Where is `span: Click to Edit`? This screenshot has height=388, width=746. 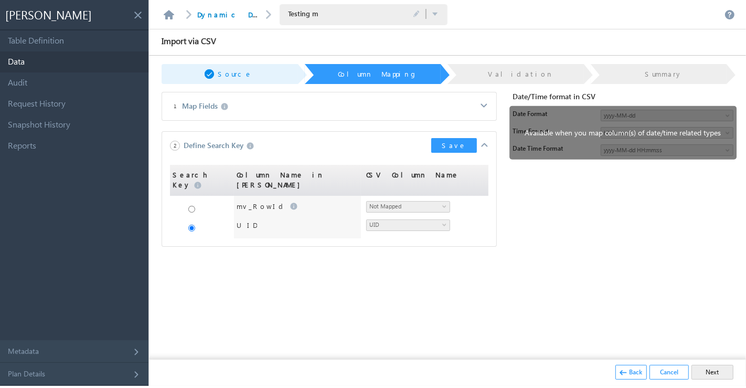 span: Click to Edit is located at coordinates (417, 14).